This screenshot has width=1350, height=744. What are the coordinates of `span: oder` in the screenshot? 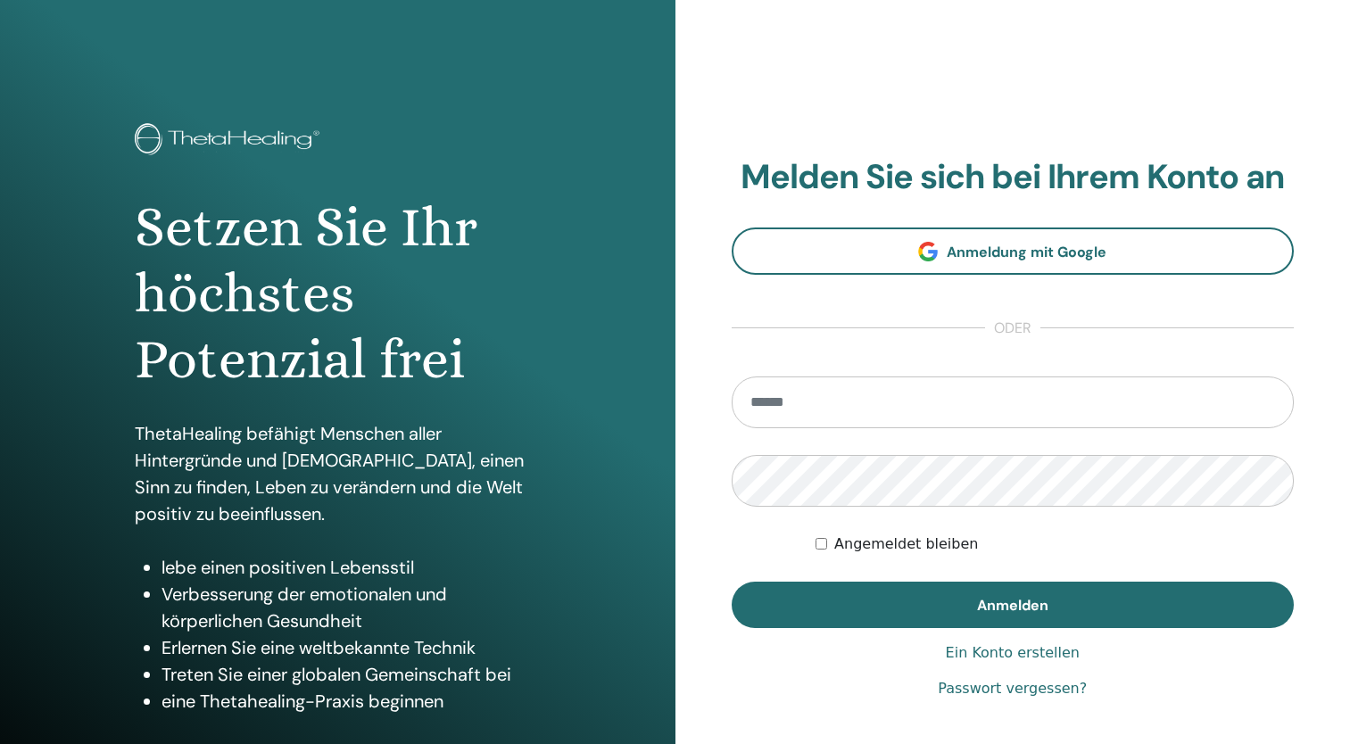 It's located at (1013, 328).